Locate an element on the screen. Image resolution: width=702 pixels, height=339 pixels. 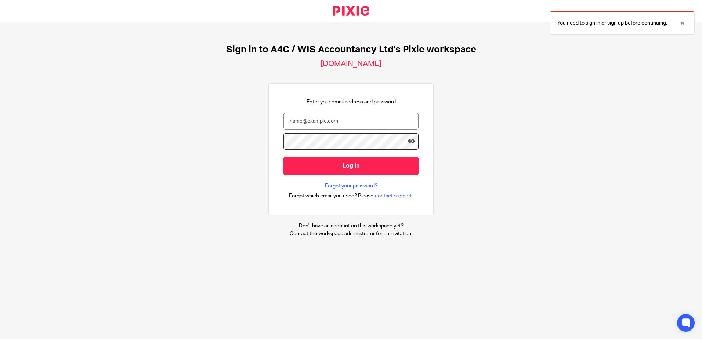
p: Enter your email address and password is located at coordinates (351, 102).